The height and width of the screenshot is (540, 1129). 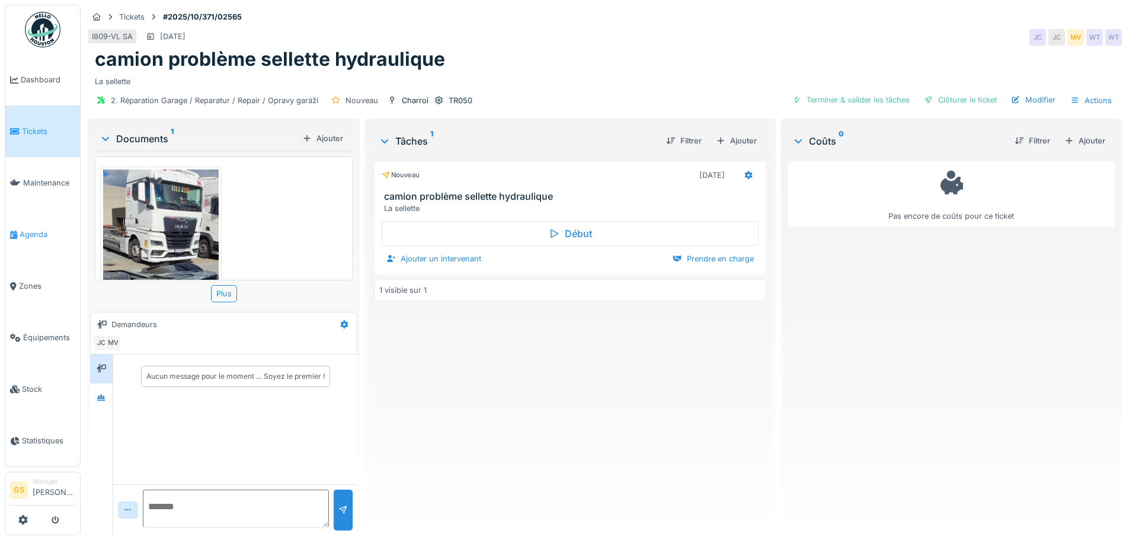 I want to click on div: TR050, so click(x=461, y=100).